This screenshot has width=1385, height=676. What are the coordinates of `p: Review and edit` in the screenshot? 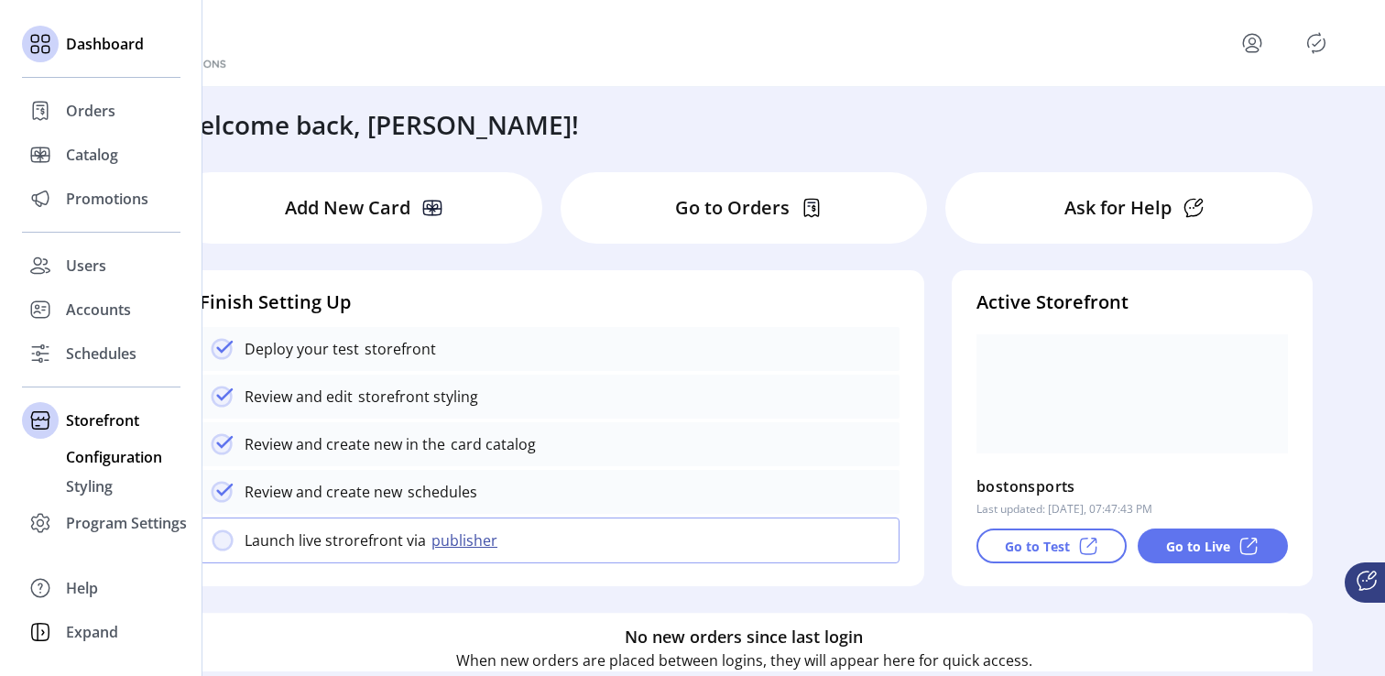 It's located at (299, 397).